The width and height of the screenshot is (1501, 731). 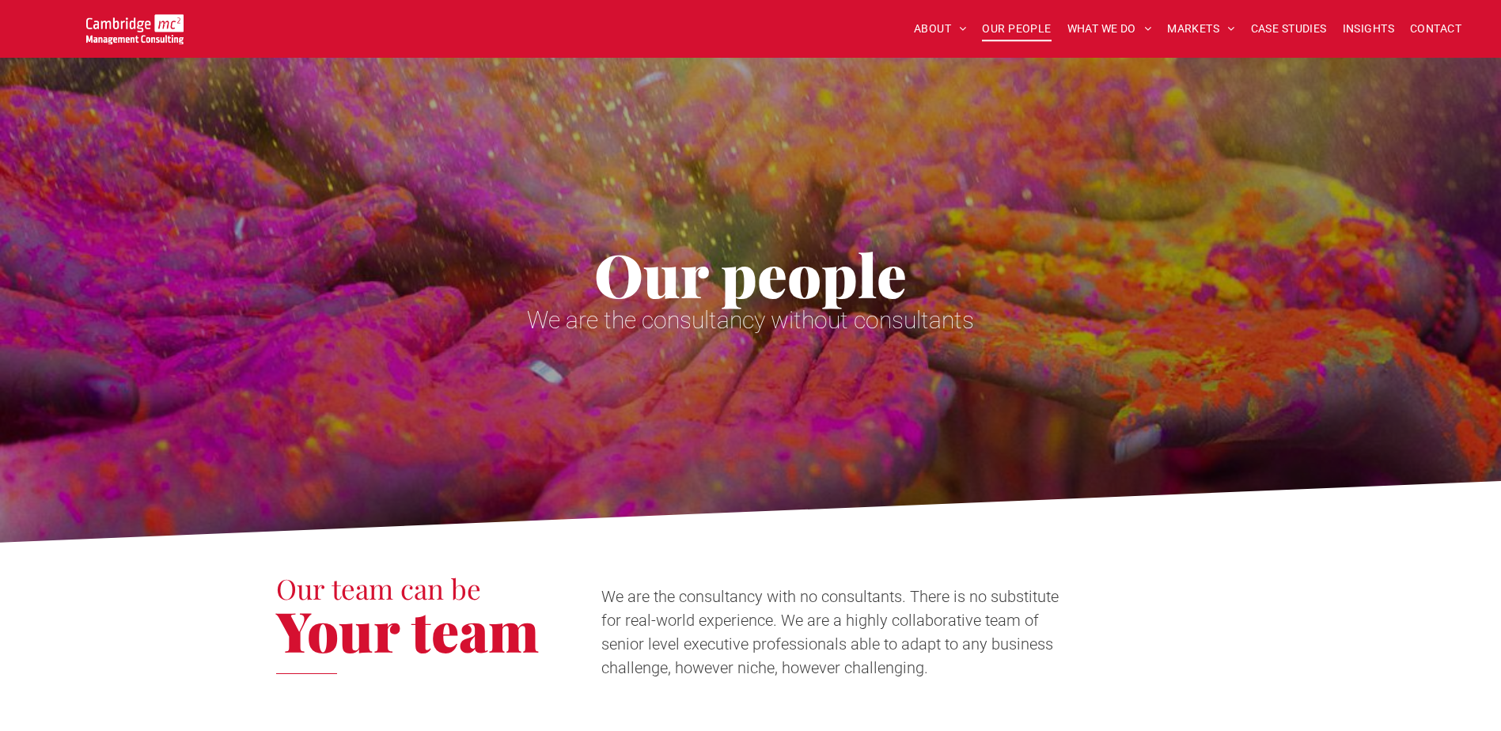 What do you see at coordinates (1016, 28) in the screenshot?
I see `a: OUR PEOPLE` at bounding box center [1016, 28].